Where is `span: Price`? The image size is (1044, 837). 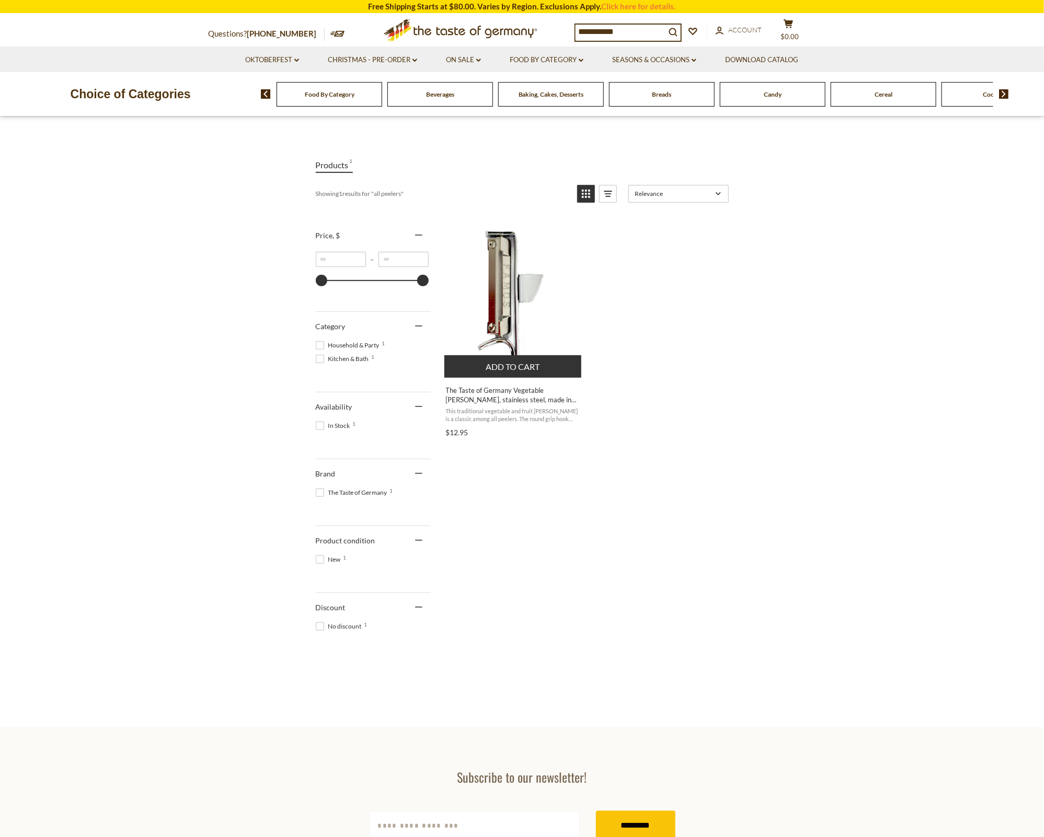
span: Price is located at coordinates (328, 235).